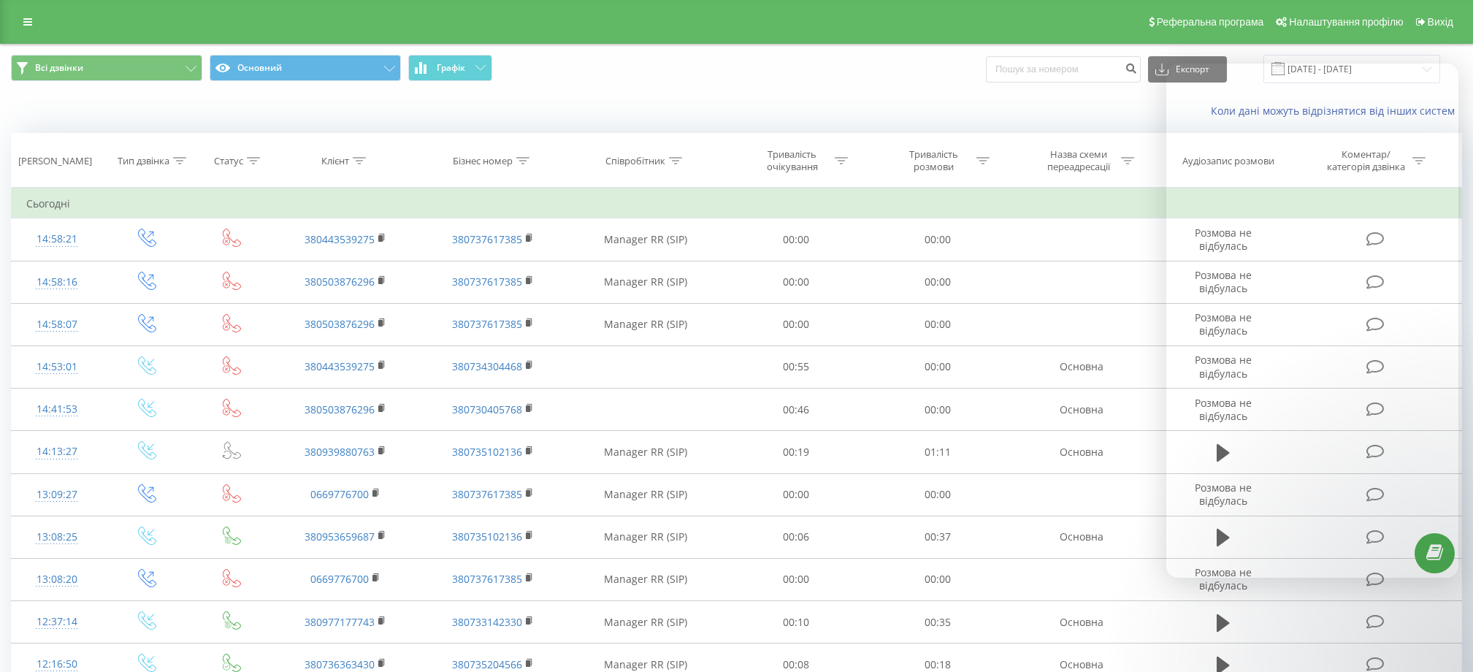 This screenshot has height=672, width=1473. I want to click on div: 12:37:14, so click(57, 621).